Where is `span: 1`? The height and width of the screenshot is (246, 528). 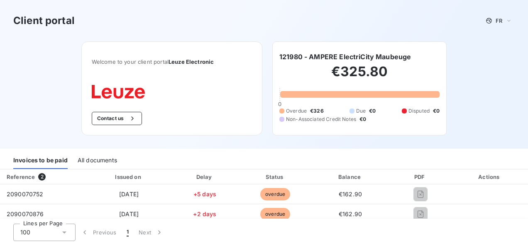 span: 1 is located at coordinates (127, 233).